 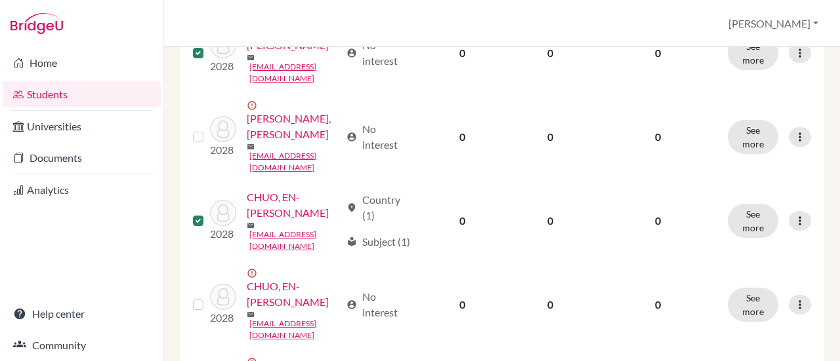 What do you see at coordinates (352, 208) in the screenshot?
I see `span: location_on` at bounding box center [352, 208].